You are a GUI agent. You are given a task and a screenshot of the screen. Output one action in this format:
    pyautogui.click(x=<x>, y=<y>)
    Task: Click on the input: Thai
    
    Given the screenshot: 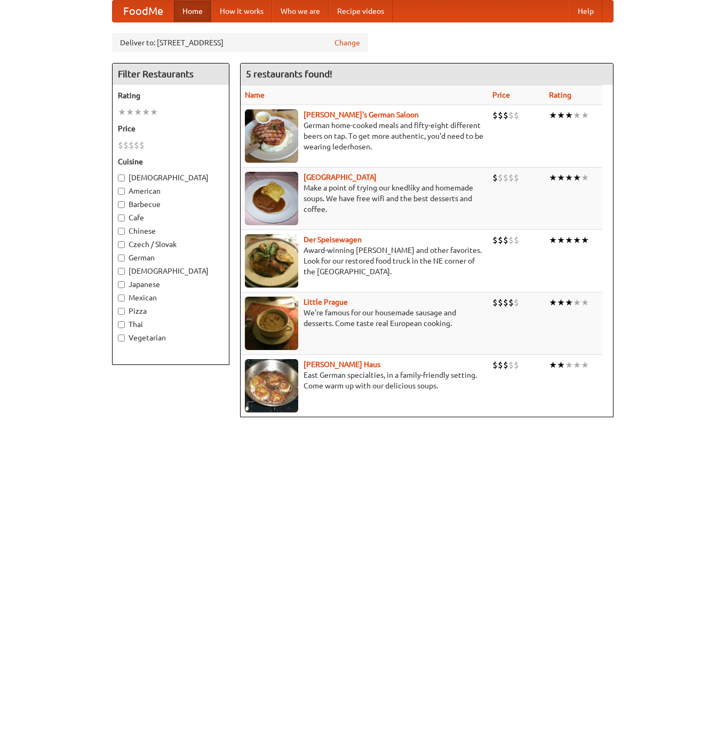 What is the action you would take?
    pyautogui.click(x=121, y=324)
    